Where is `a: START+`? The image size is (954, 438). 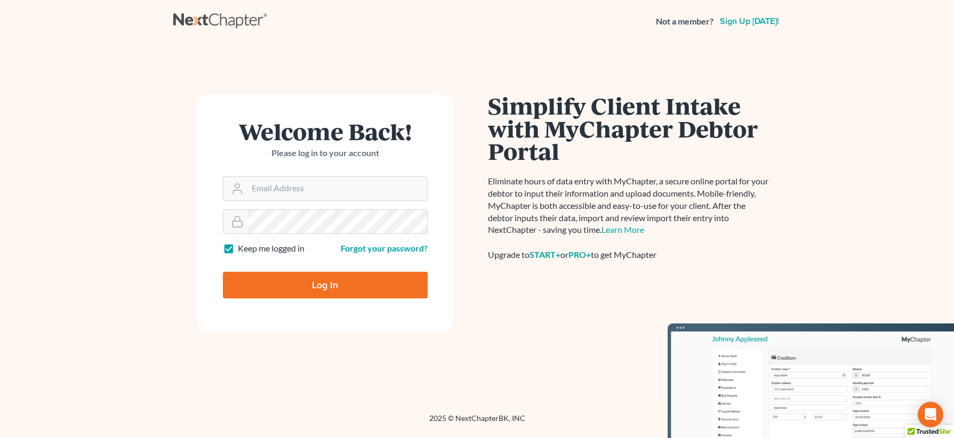
a: START+ is located at coordinates (545, 254).